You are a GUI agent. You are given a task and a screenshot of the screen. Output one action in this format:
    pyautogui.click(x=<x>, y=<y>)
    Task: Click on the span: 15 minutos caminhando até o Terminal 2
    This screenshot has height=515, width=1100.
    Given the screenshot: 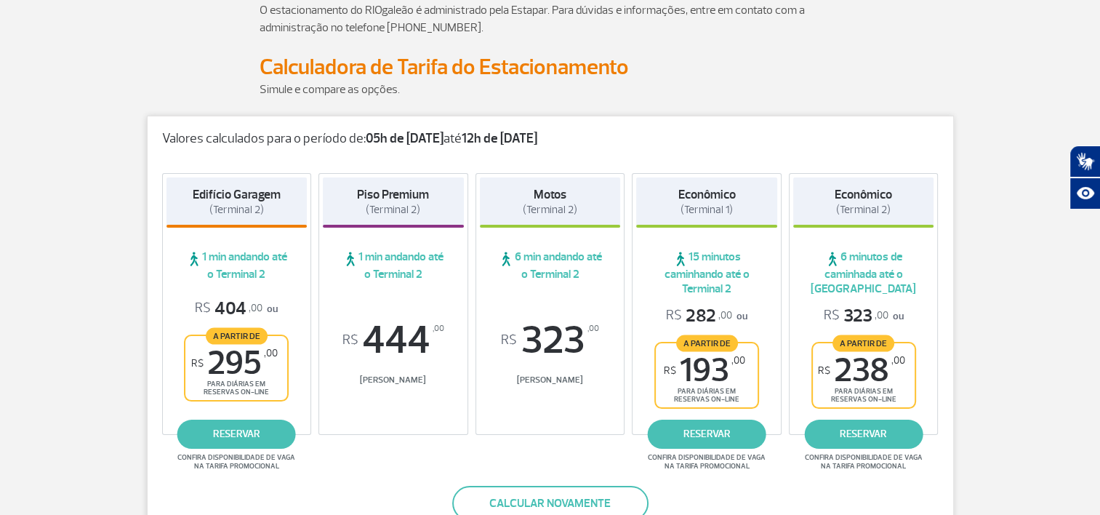 What is the action you would take?
    pyautogui.click(x=707, y=273)
    